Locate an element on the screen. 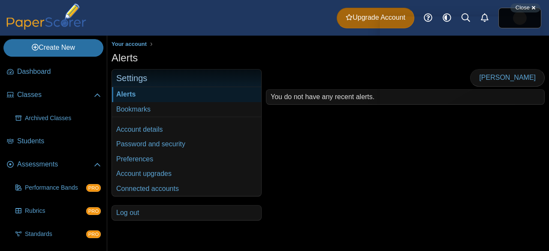  a: Password and security is located at coordinates (187, 144).